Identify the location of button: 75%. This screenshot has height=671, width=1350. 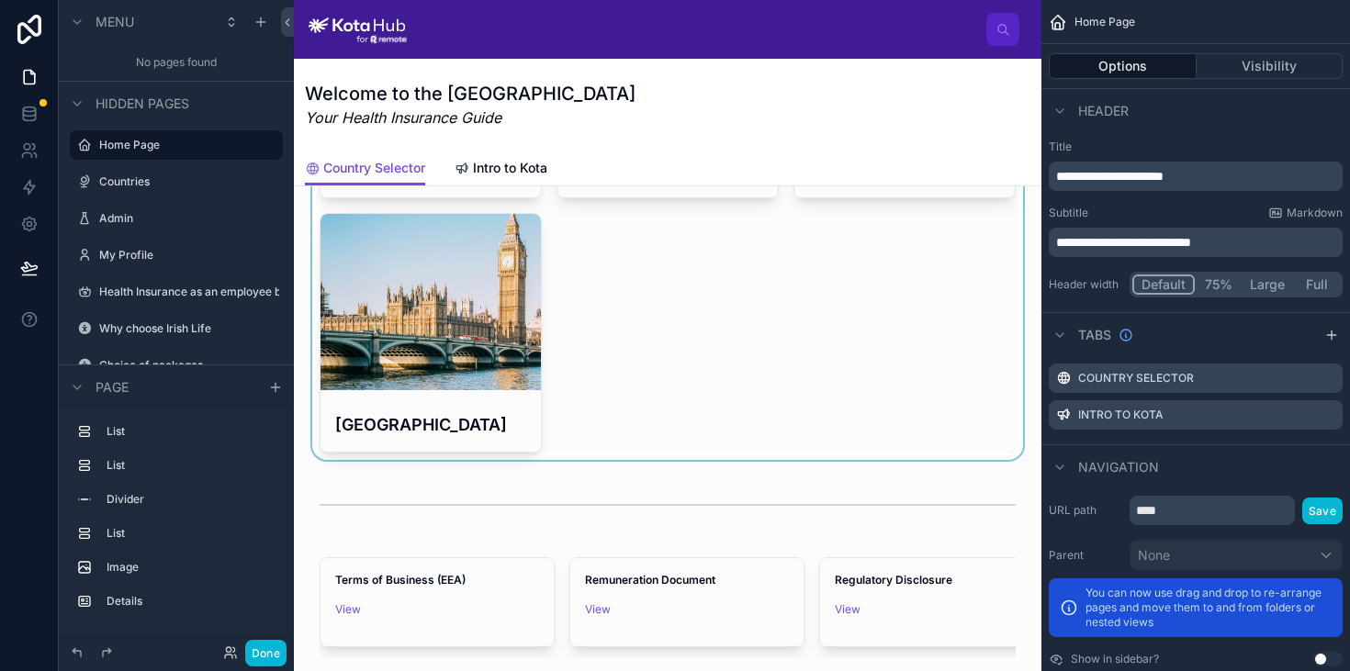
(1217, 285).